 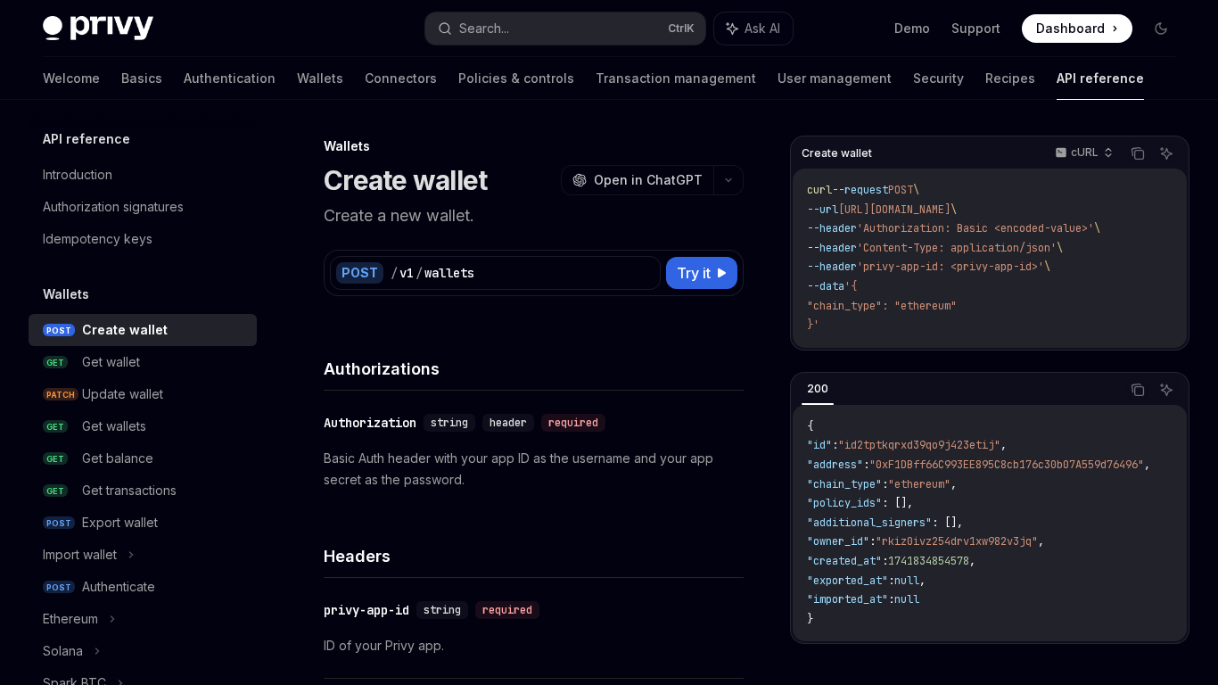 I want to click on a: GETGet transactions, so click(x=143, y=491).